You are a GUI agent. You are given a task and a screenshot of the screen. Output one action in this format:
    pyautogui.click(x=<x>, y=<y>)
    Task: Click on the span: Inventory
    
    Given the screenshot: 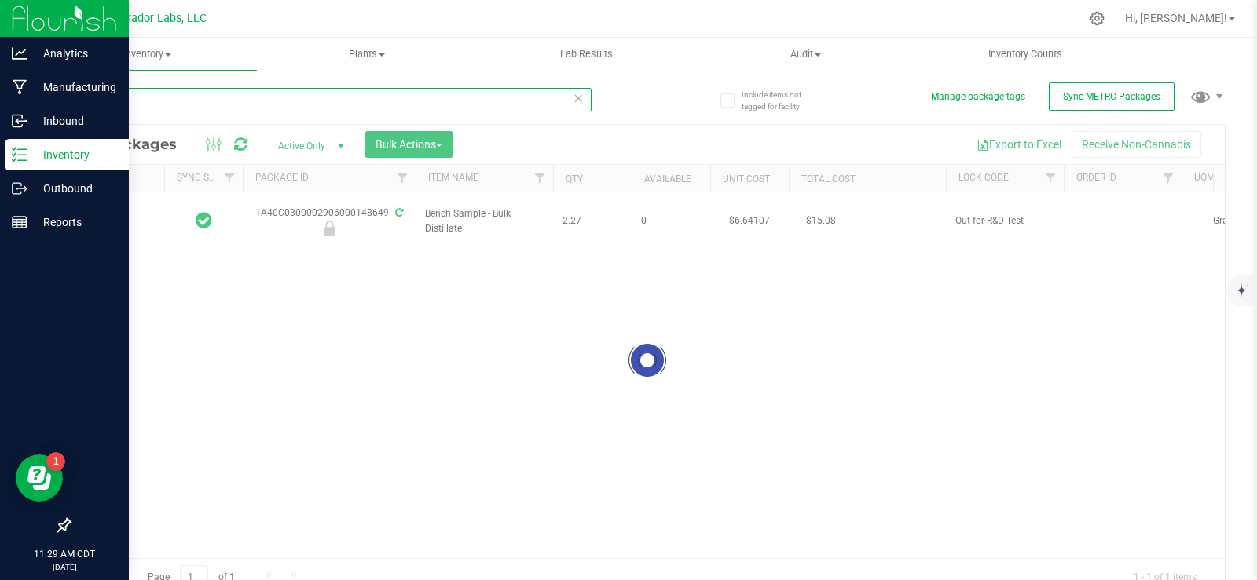 What is the action you would take?
    pyautogui.click(x=147, y=54)
    